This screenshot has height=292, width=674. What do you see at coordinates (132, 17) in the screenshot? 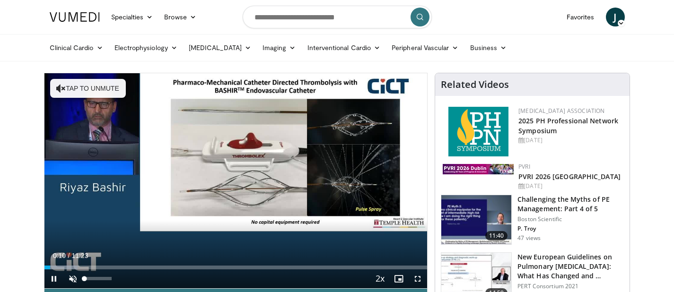
I see `a: Specialties` at bounding box center [132, 17].